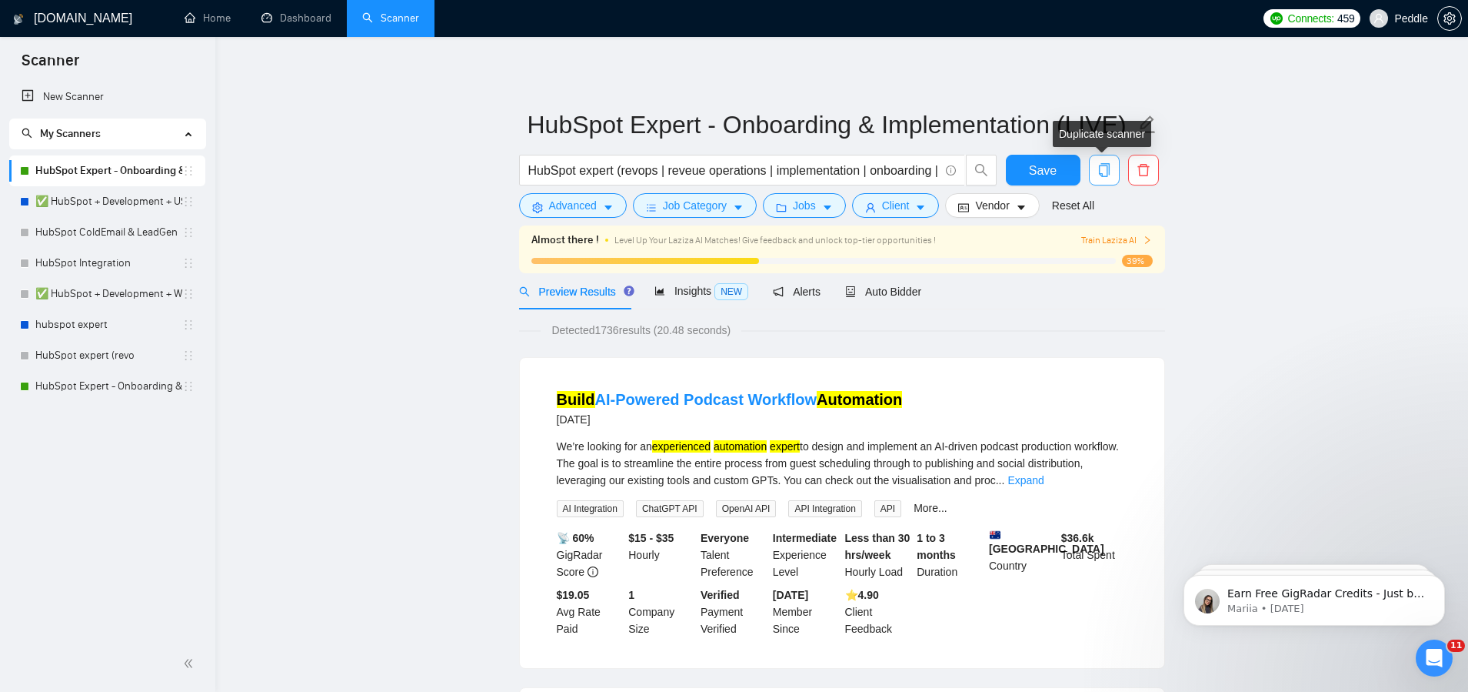  I want to click on mark: experienced, so click(682, 446).